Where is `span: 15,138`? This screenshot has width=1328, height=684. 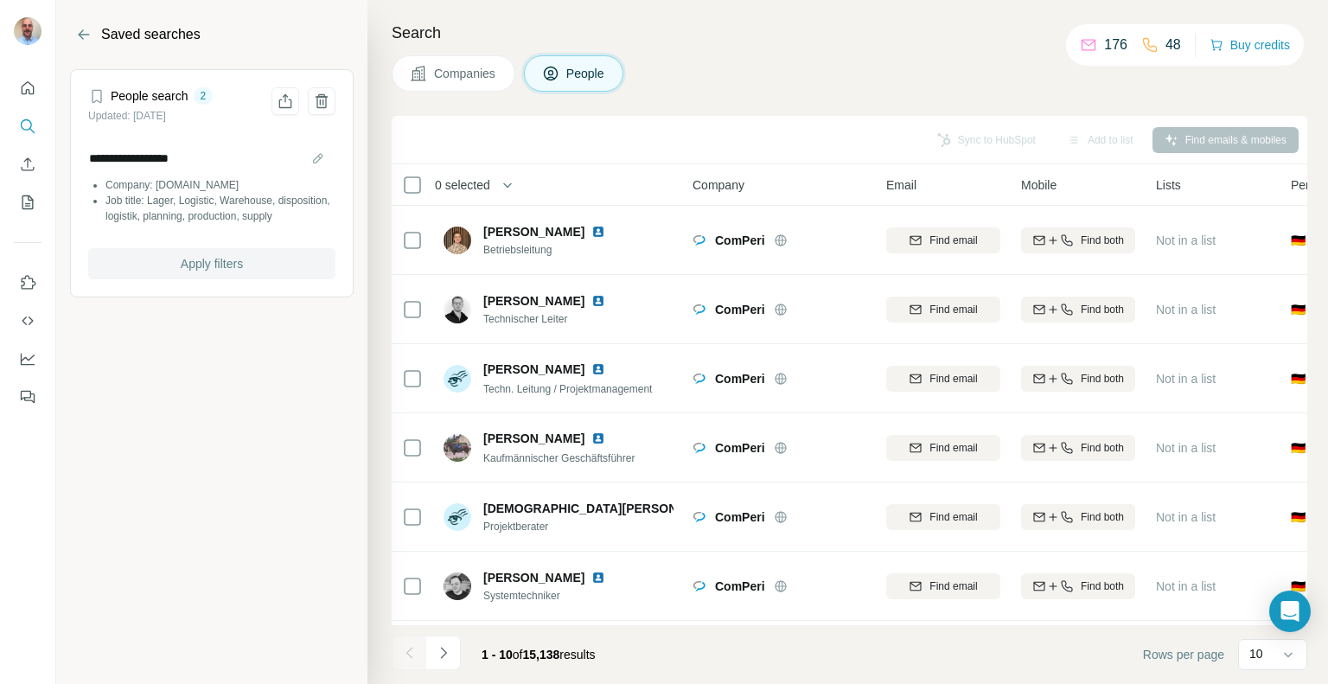
span: 15,138 is located at coordinates (541, 655).